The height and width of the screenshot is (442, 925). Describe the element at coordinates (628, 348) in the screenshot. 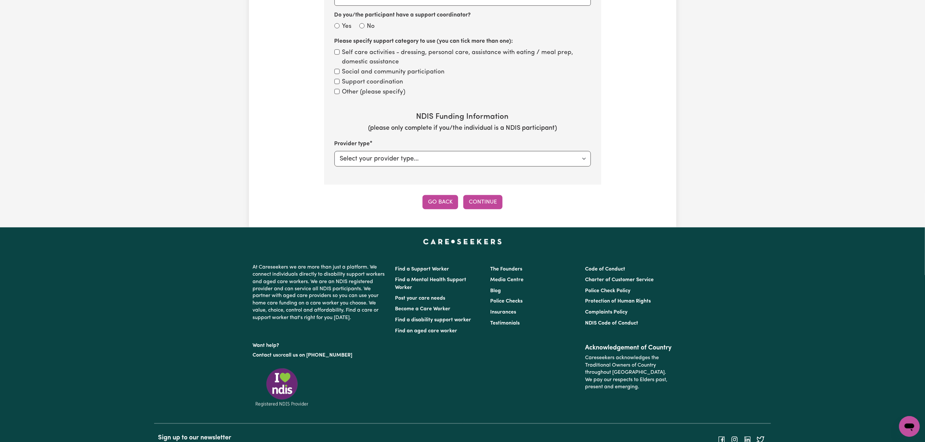

I see `h2: Acknowledgement of Country` at that location.